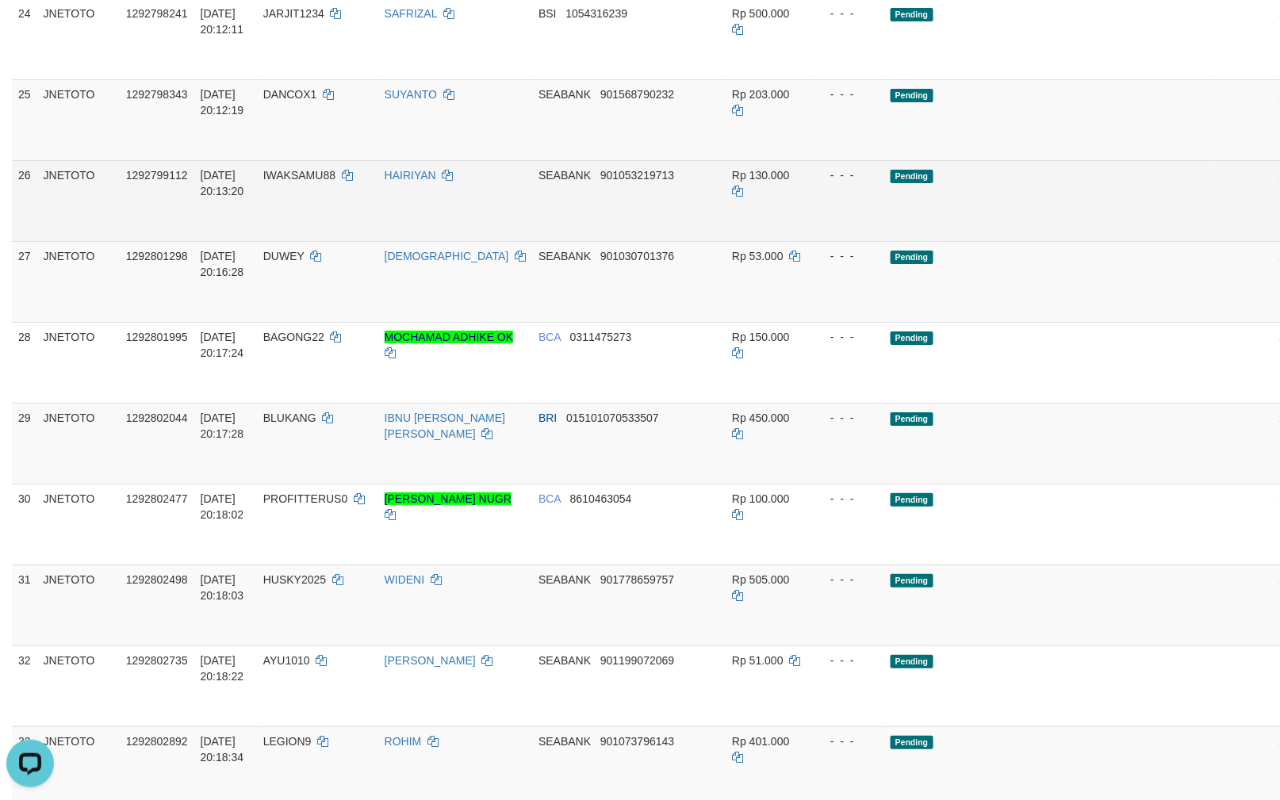  I want to click on span: Copy 1054316239 to clipboard, so click(596, 13).